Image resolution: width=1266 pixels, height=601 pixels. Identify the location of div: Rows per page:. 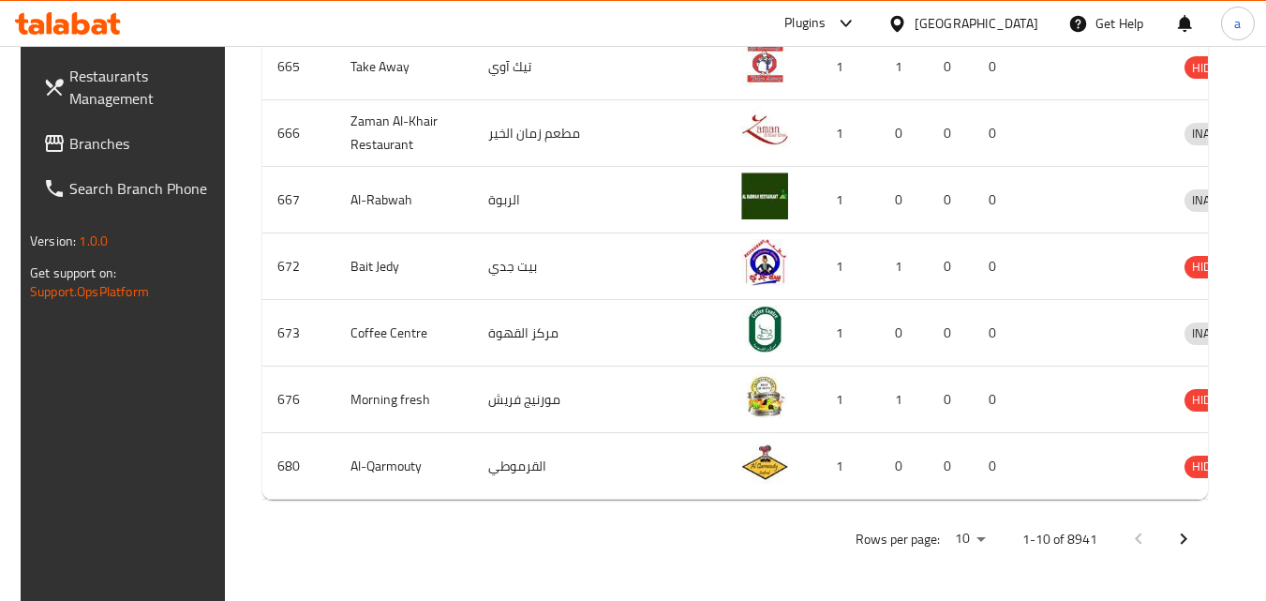
(970, 539).